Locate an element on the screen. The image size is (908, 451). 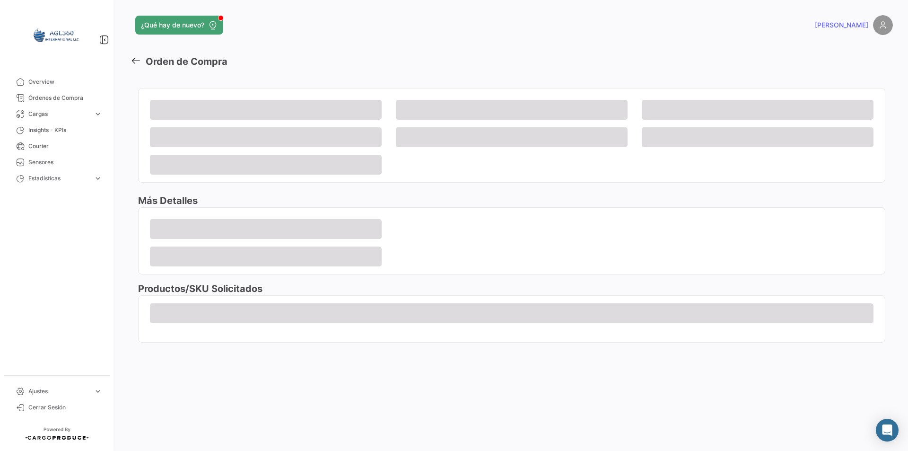
span: Sensores is located at coordinates (65, 162).